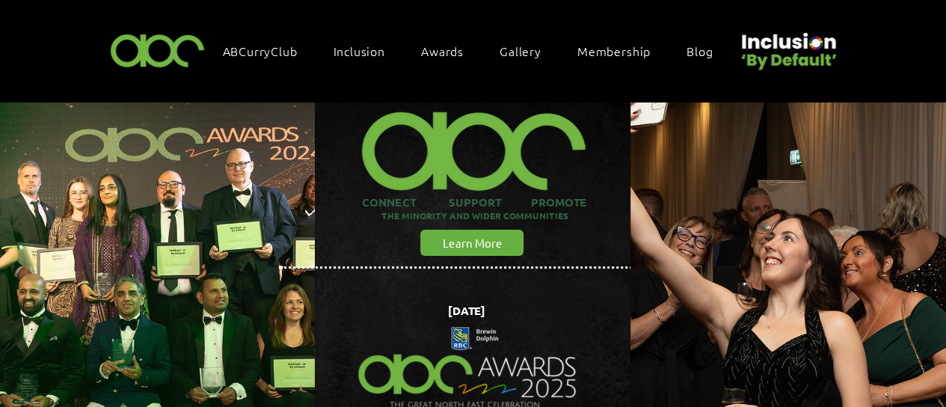 The width and height of the screenshot is (946, 407). What do you see at coordinates (472, 242) in the screenshot?
I see `span: Learn More` at bounding box center [472, 242].